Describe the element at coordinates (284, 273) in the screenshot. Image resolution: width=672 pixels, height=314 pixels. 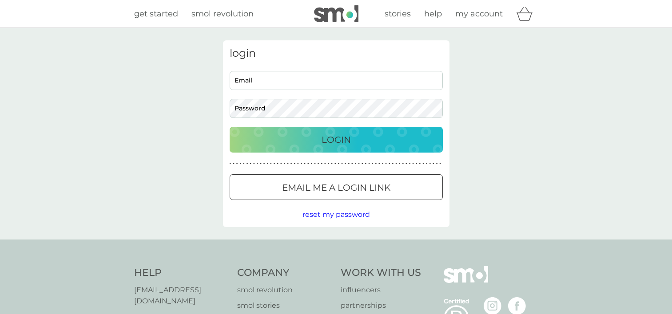
I see `h4: Company` at that location.